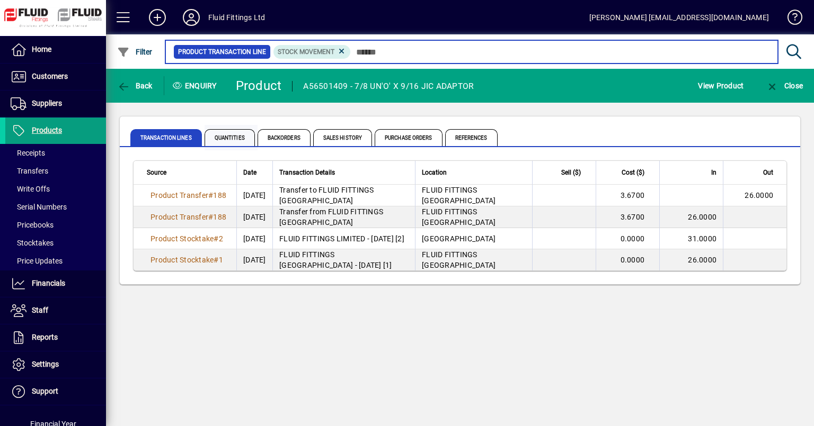 Image resolution: width=814 pixels, height=426 pixels. What do you see at coordinates (29, 171) in the screenshot?
I see `span: Transfers` at bounding box center [29, 171].